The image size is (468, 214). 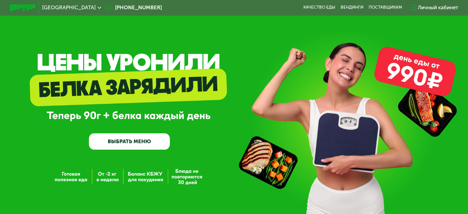 What do you see at coordinates (385, 7) in the screenshot?
I see `div: поставщикам` at bounding box center [385, 7].